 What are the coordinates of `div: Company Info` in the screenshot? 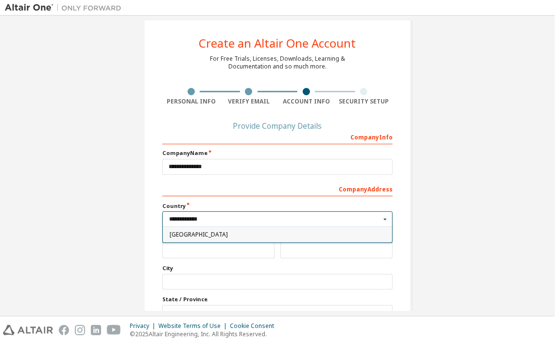 It's located at (277, 137).